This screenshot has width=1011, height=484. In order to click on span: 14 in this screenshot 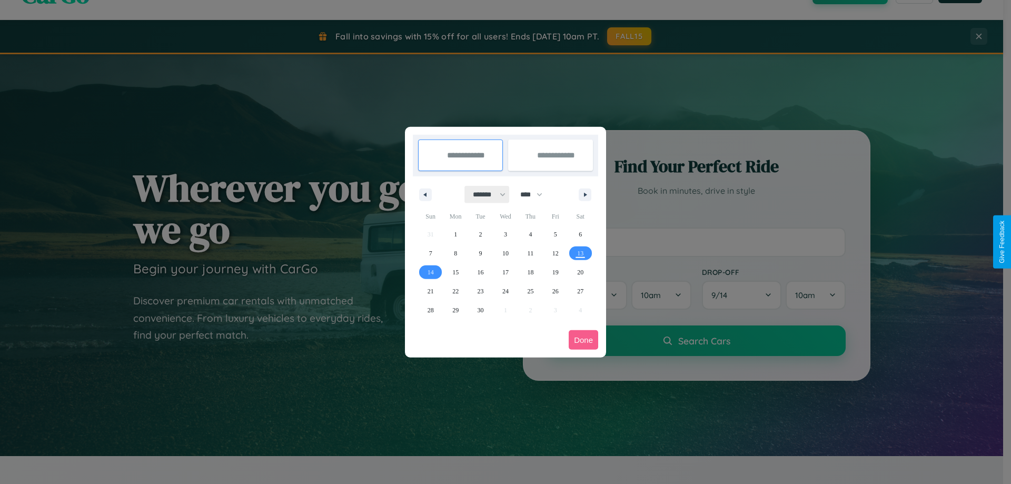, I will do `click(431, 272)`.